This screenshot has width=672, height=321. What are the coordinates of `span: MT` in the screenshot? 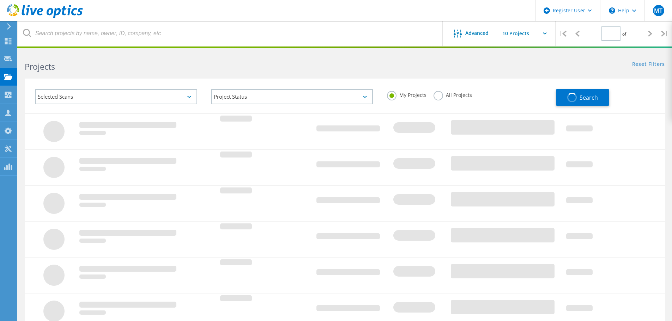 It's located at (658, 11).